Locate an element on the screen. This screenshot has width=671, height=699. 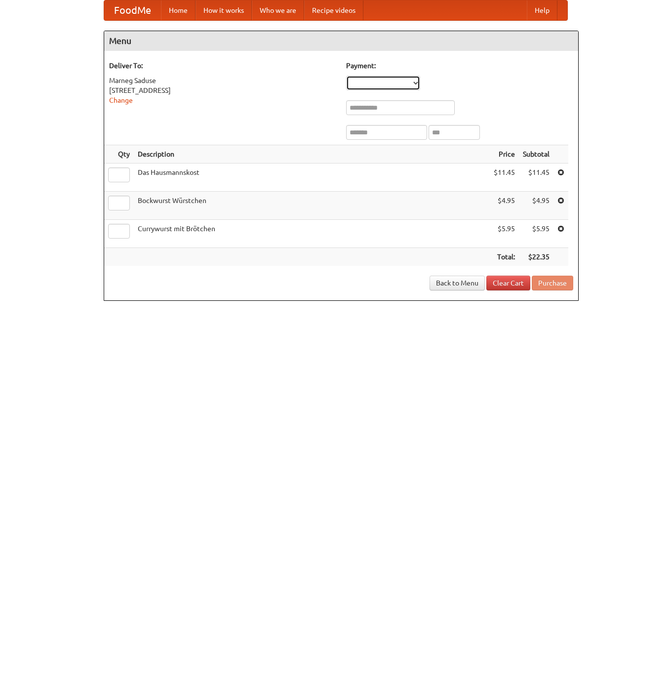
a: Clear Cart is located at coordinates (508, 283).